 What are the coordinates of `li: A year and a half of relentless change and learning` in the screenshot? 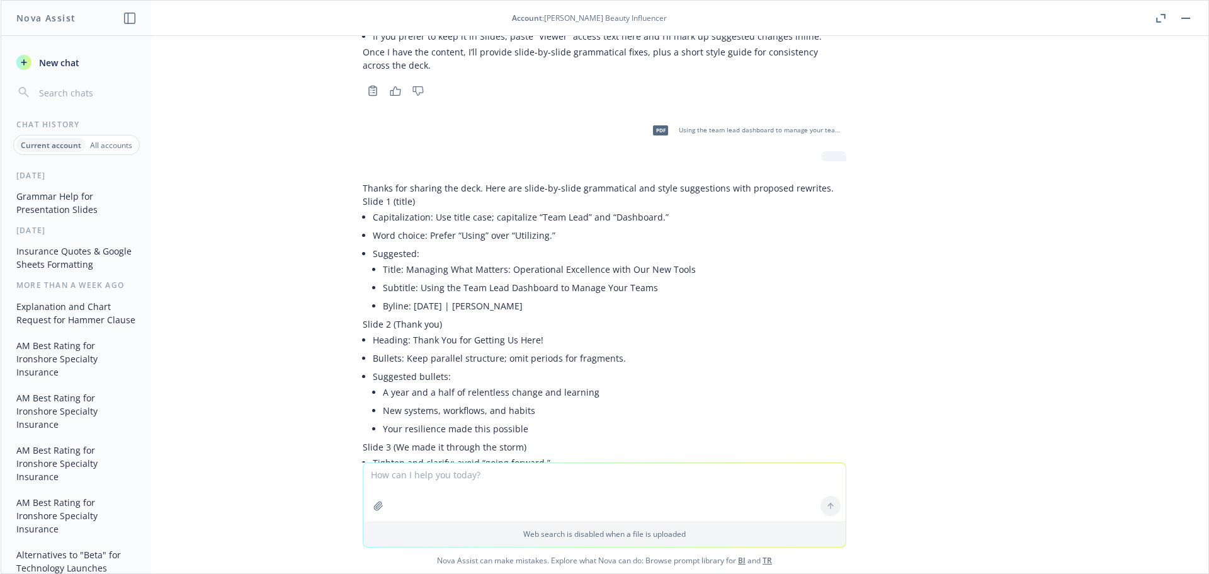 It's located at (615, 392).